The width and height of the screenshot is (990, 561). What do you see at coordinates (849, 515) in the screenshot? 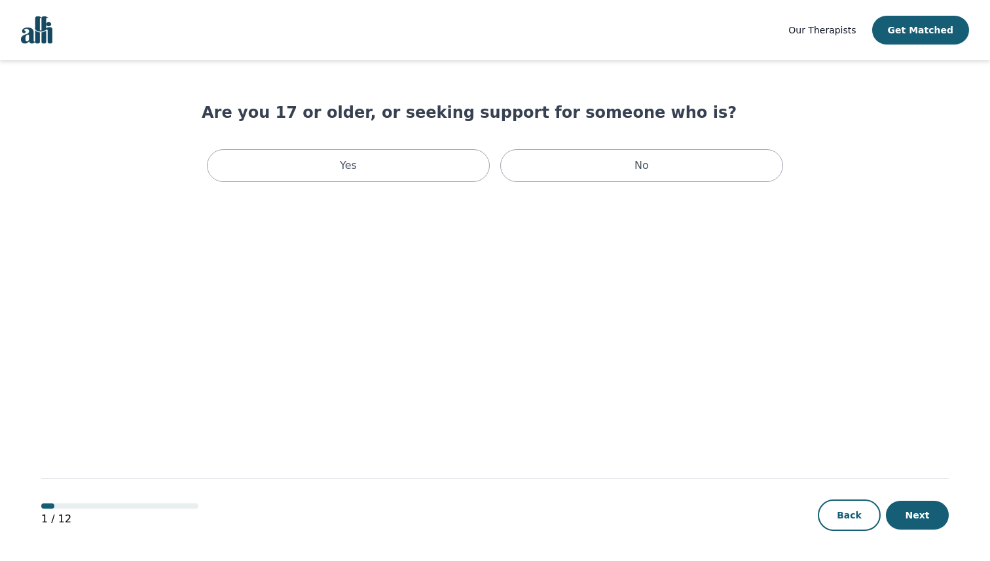
I see `button: Back` at bounding box center [849, 515].